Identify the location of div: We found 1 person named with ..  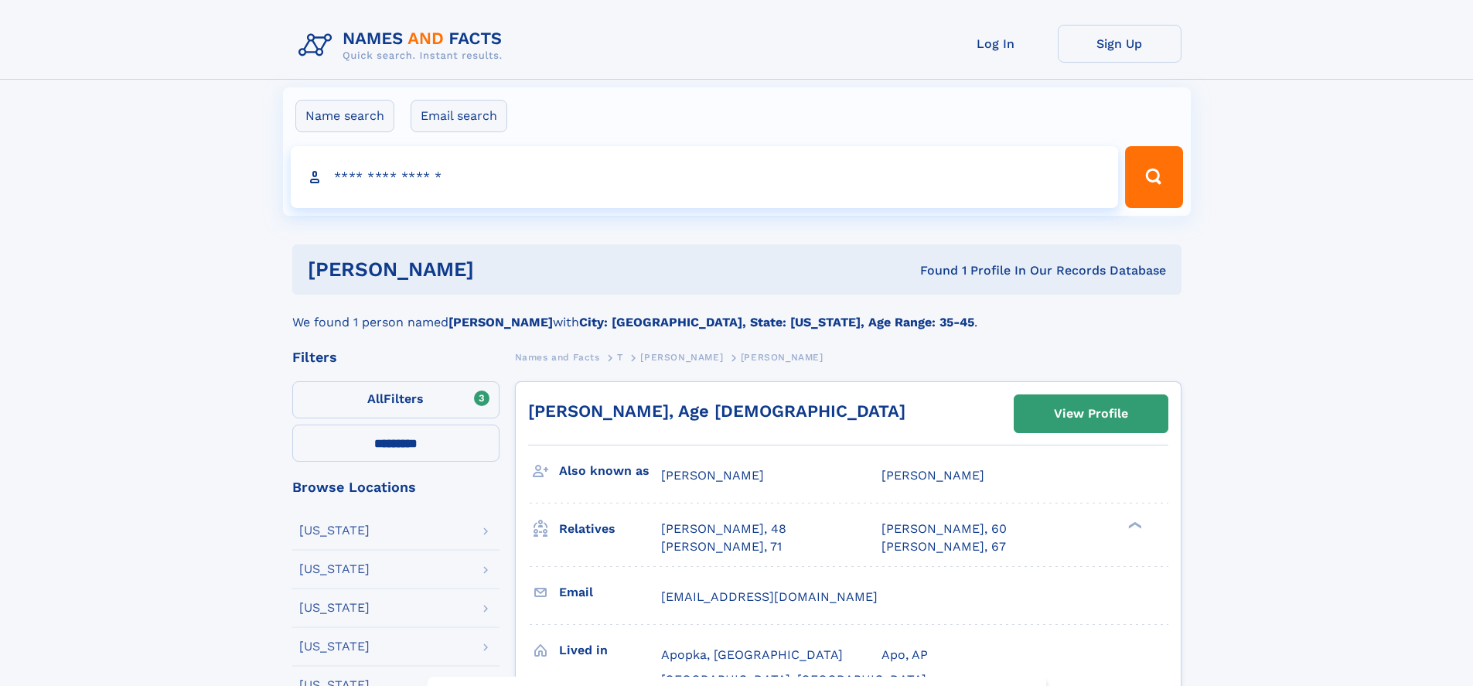
(737, 313).